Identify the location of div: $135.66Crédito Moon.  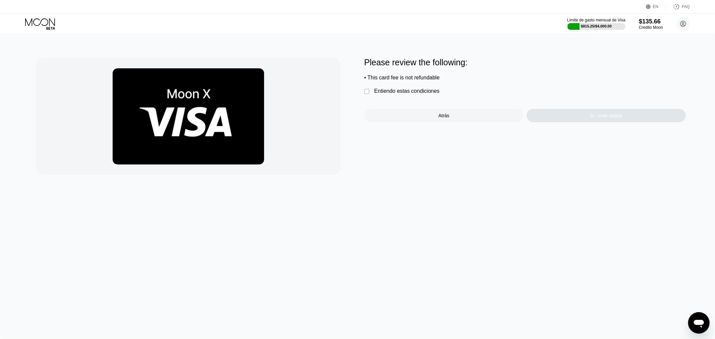
(651, 24).